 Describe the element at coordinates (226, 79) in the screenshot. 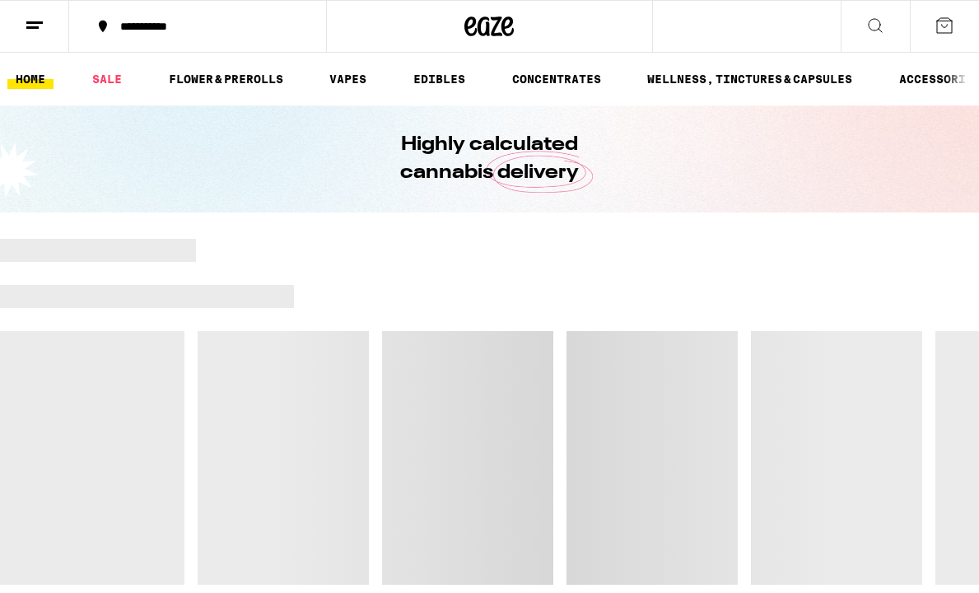

I see `a: FLOWER & PREROLLS` at that location.